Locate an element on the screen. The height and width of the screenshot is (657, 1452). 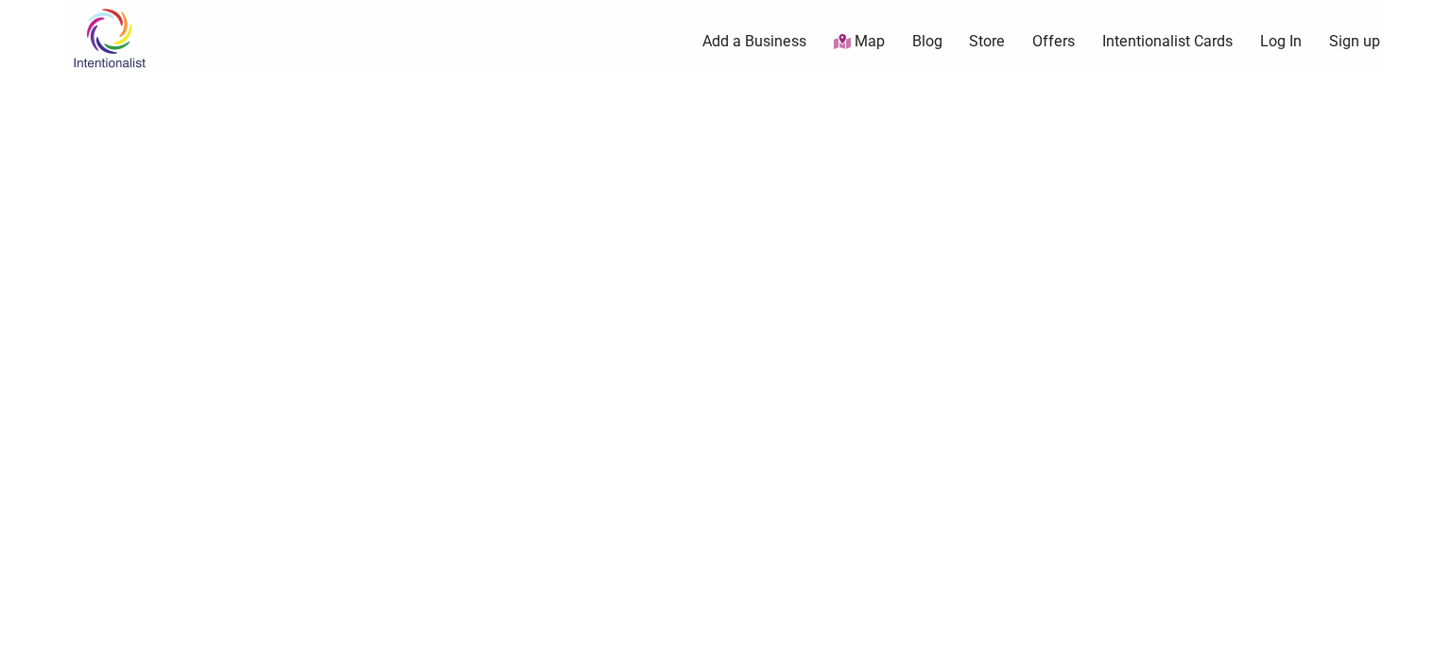
a: Offers is located at coordinates (1053, 42).